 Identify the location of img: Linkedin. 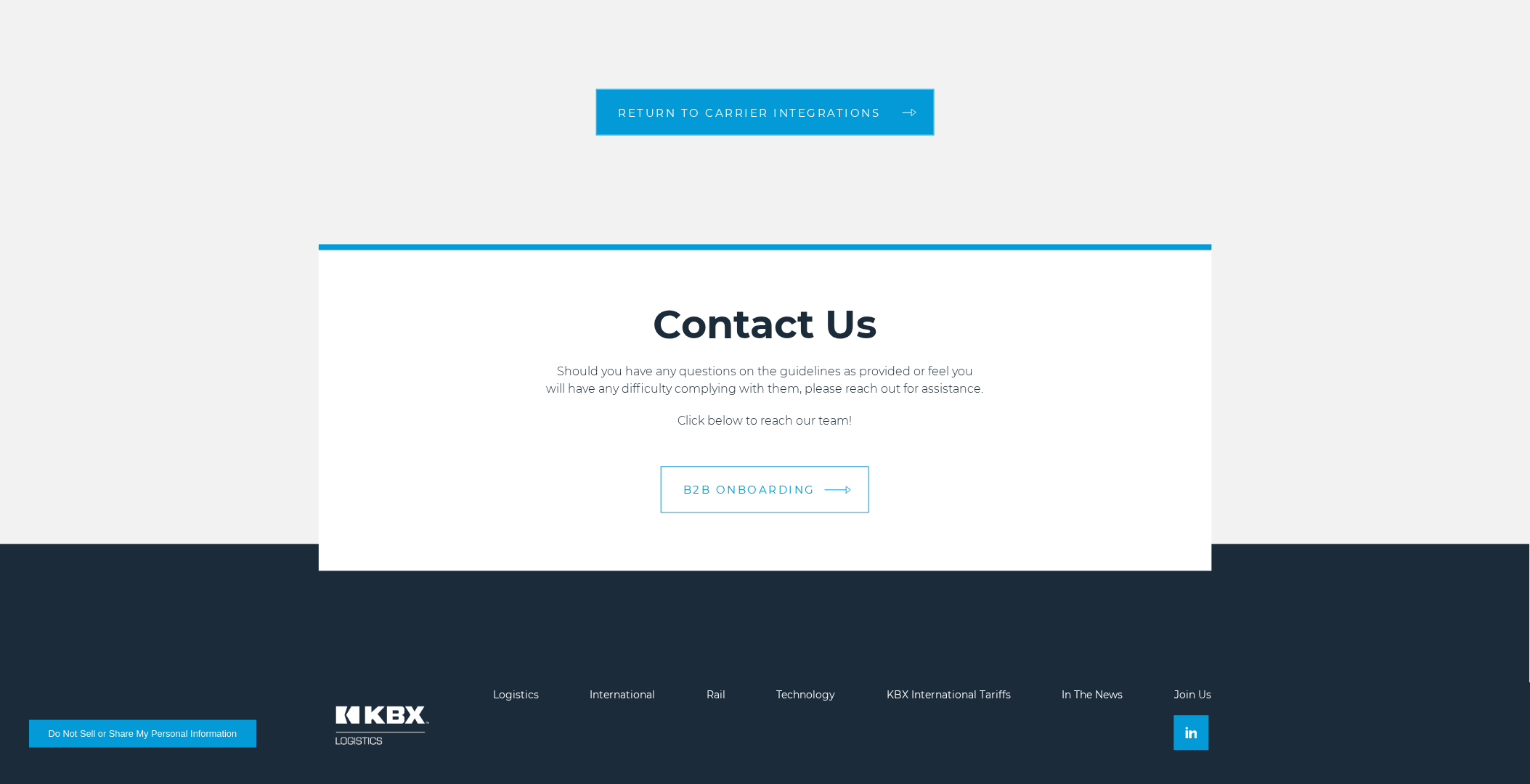
(1192, 733).